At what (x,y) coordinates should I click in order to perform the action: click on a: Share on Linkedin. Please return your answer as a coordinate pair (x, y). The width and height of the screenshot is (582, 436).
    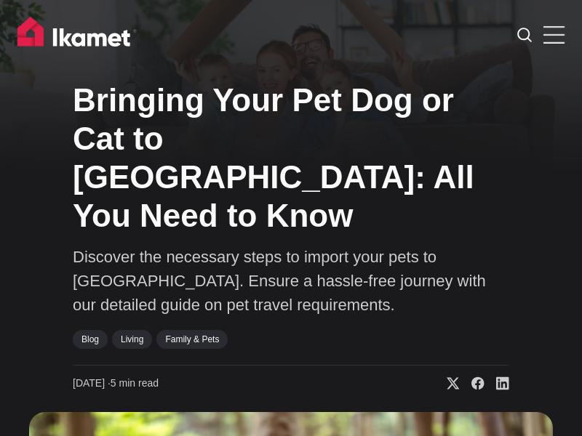
    Looking at the image, I should click on (496, 384).